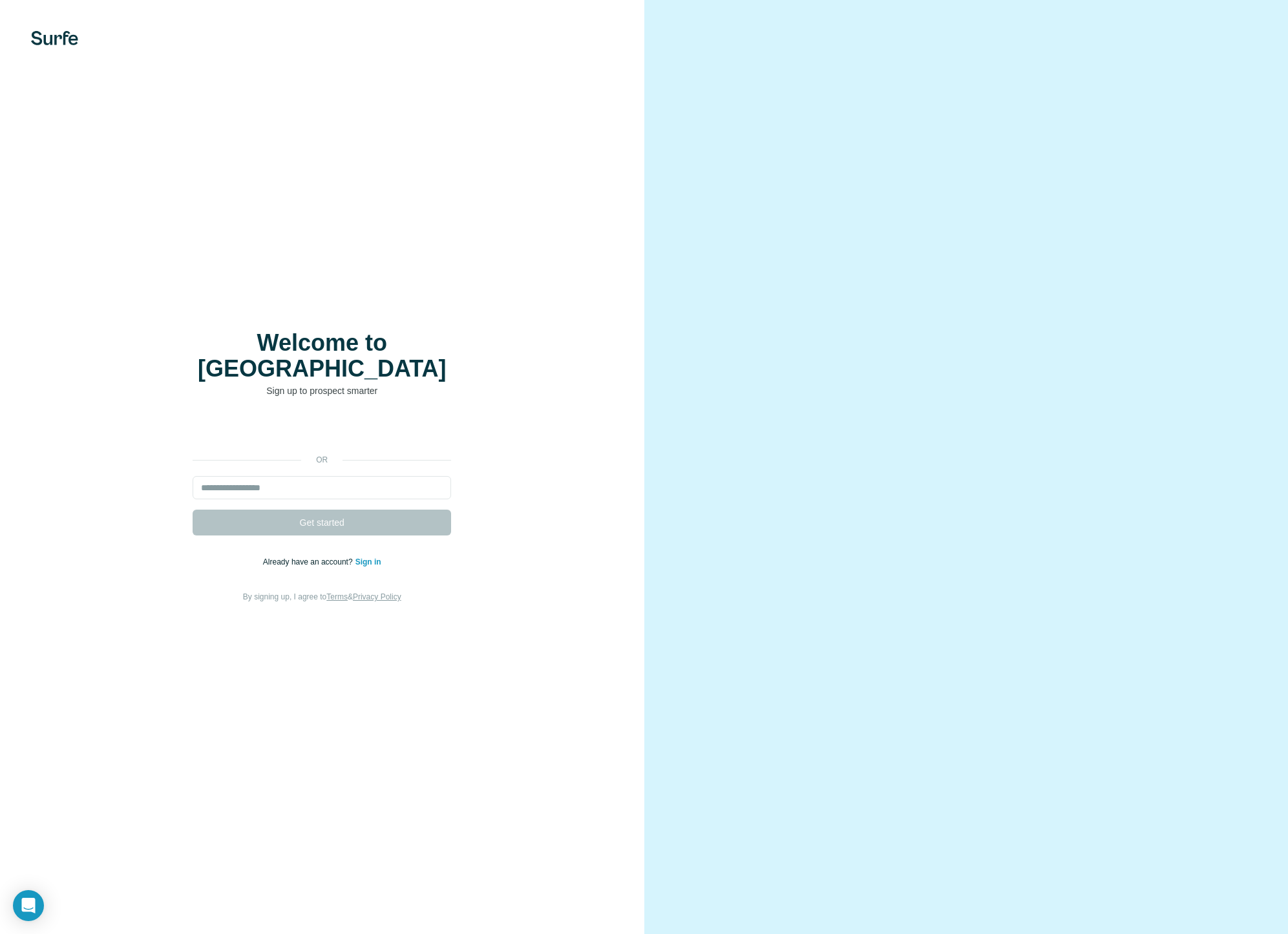 Image resolution: width=1288 pixels, height=934 pixels. What do you see at coordinates (322, 391) in the screenshot?
I see `p: Sign up to prospect smarter` at bounding box center [322, 391].